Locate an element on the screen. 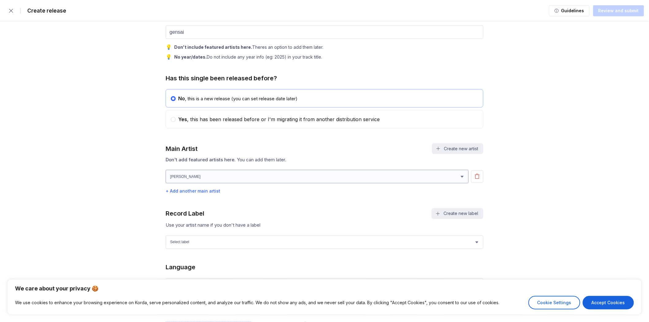  div: Guidelines is located at coordinates (571, 11).